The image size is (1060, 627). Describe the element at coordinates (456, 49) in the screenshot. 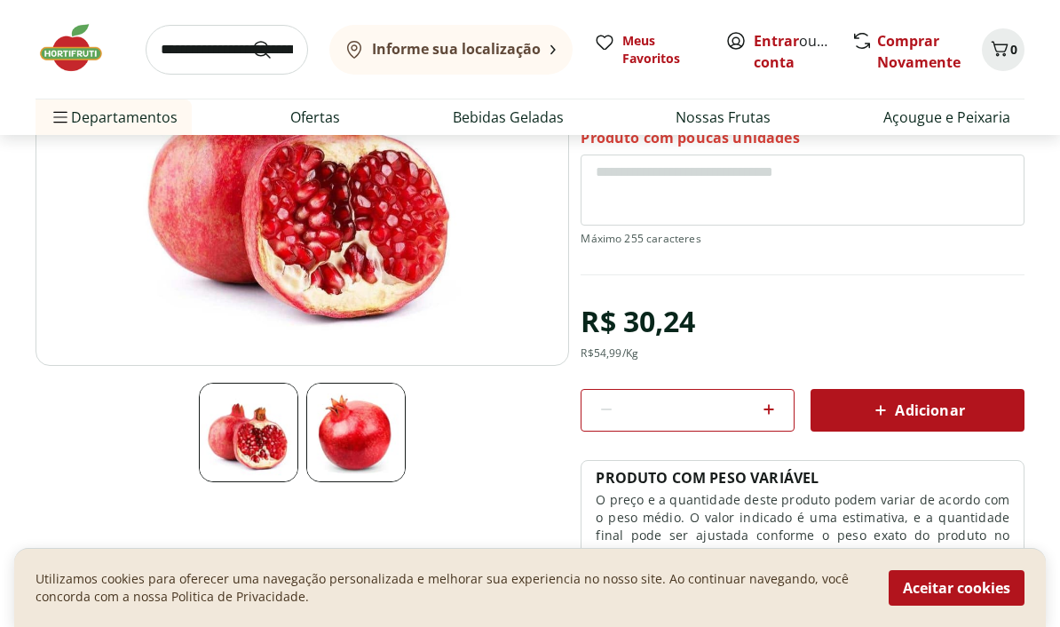

I see `b: Informe sua localização` at that location.